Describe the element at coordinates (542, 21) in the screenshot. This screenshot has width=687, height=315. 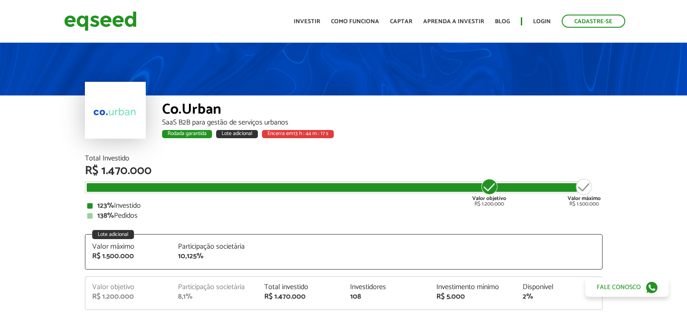
I see `a: Login` at that location.